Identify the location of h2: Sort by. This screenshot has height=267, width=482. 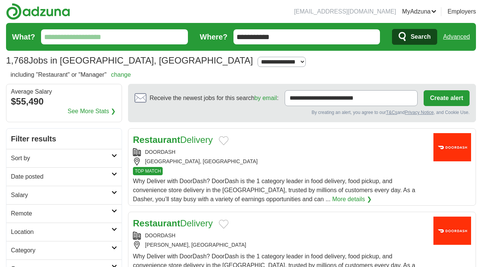
(61, 159).